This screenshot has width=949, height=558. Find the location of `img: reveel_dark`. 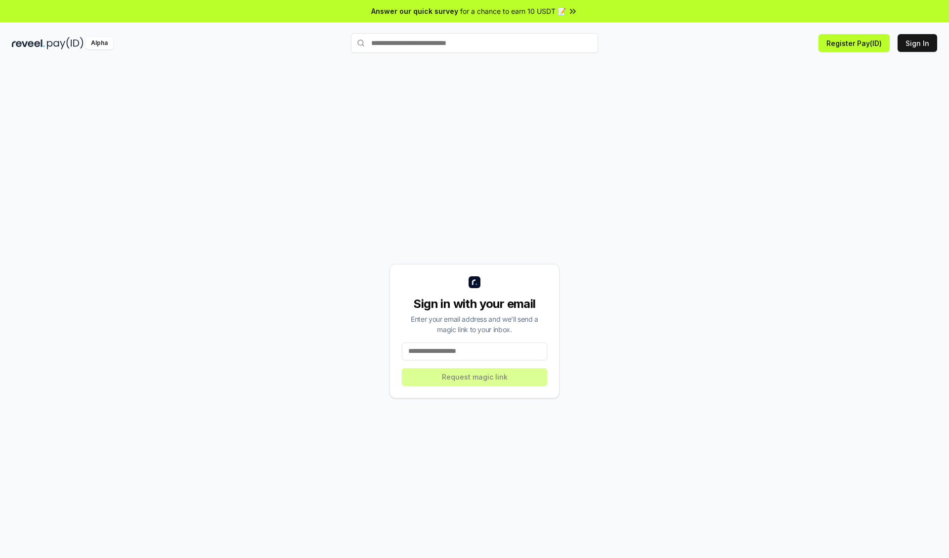

img: reveel_dark is located at coordinates (28, 43).